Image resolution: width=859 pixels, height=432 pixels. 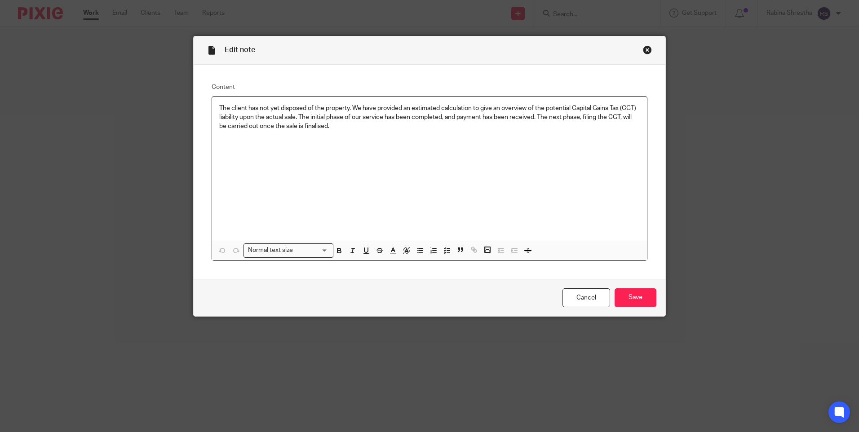 What do you see at coordinates (648, 50) in the screenshot?
I see `div: Close this dialog window` at bounding box center [648, 50].